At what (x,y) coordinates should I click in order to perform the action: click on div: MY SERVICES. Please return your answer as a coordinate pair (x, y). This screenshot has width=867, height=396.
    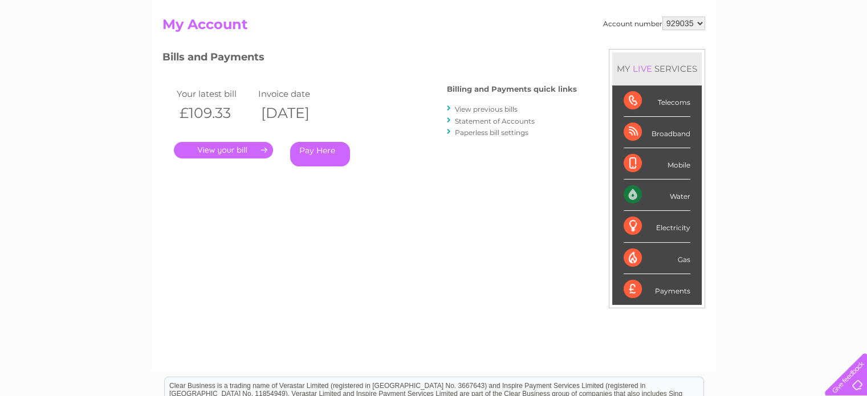
    Looking at the image, I should click on (656, 68).